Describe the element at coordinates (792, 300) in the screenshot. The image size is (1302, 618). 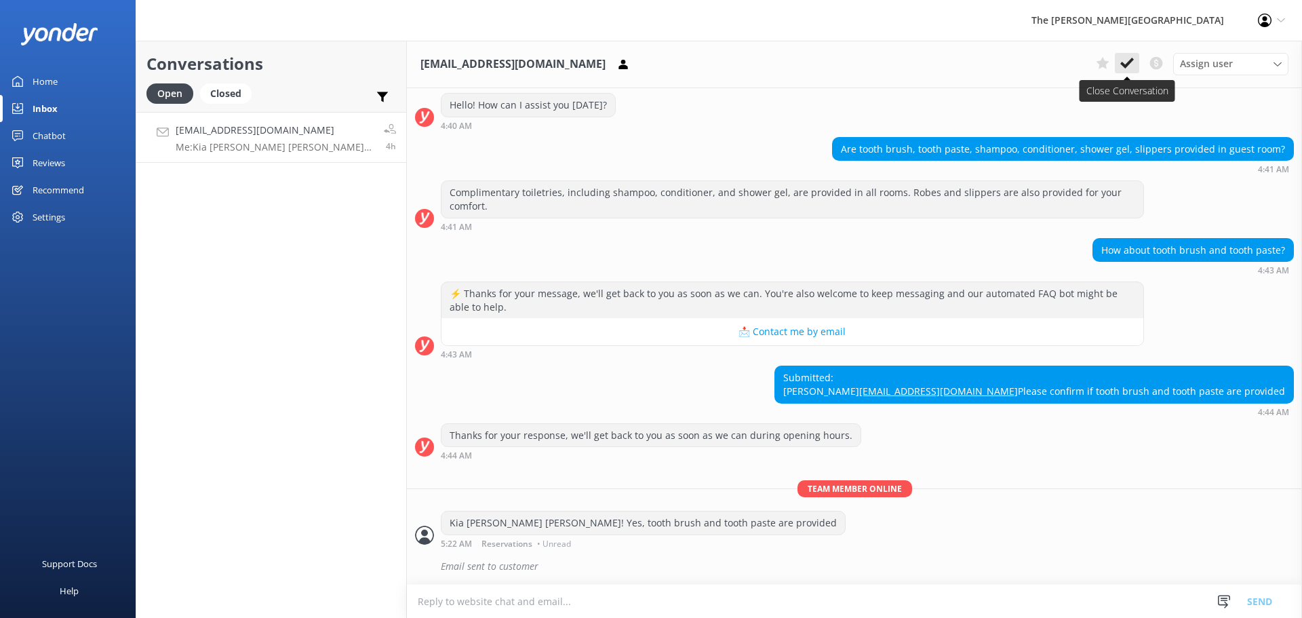
I see `div: ⚡ Thanks for your message, we'll get back to you as soon as we can. You're also welcome to keep m...` at that location.